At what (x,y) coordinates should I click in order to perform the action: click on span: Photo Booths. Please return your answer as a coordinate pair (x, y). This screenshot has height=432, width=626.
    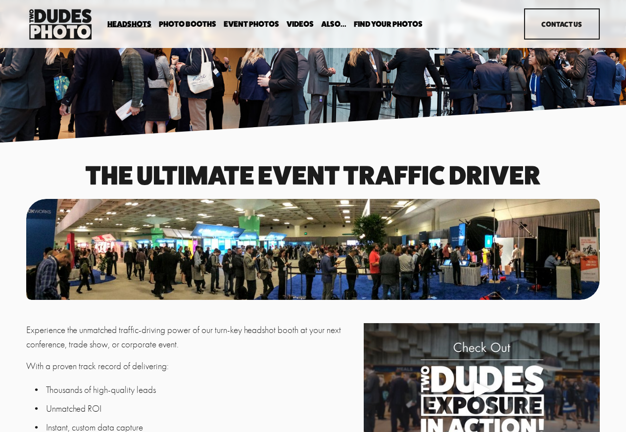
    Looking at the image, I should click on (187, 24).